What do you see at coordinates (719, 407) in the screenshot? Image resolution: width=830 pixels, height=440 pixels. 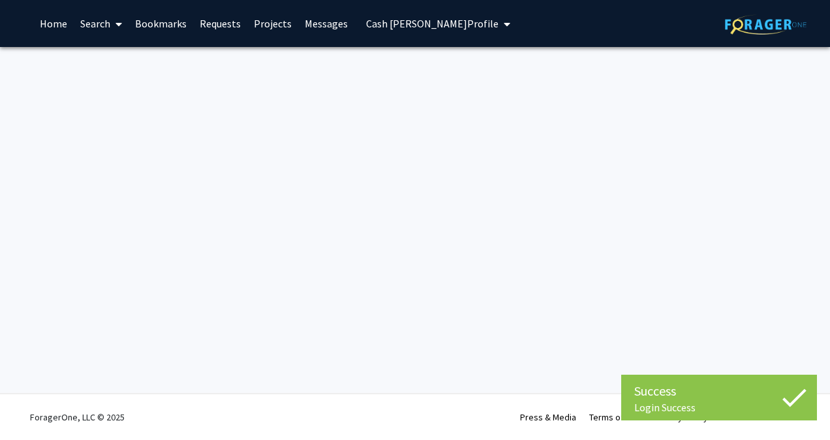 I see `div: Login Success` at bounding box center [719, 407].